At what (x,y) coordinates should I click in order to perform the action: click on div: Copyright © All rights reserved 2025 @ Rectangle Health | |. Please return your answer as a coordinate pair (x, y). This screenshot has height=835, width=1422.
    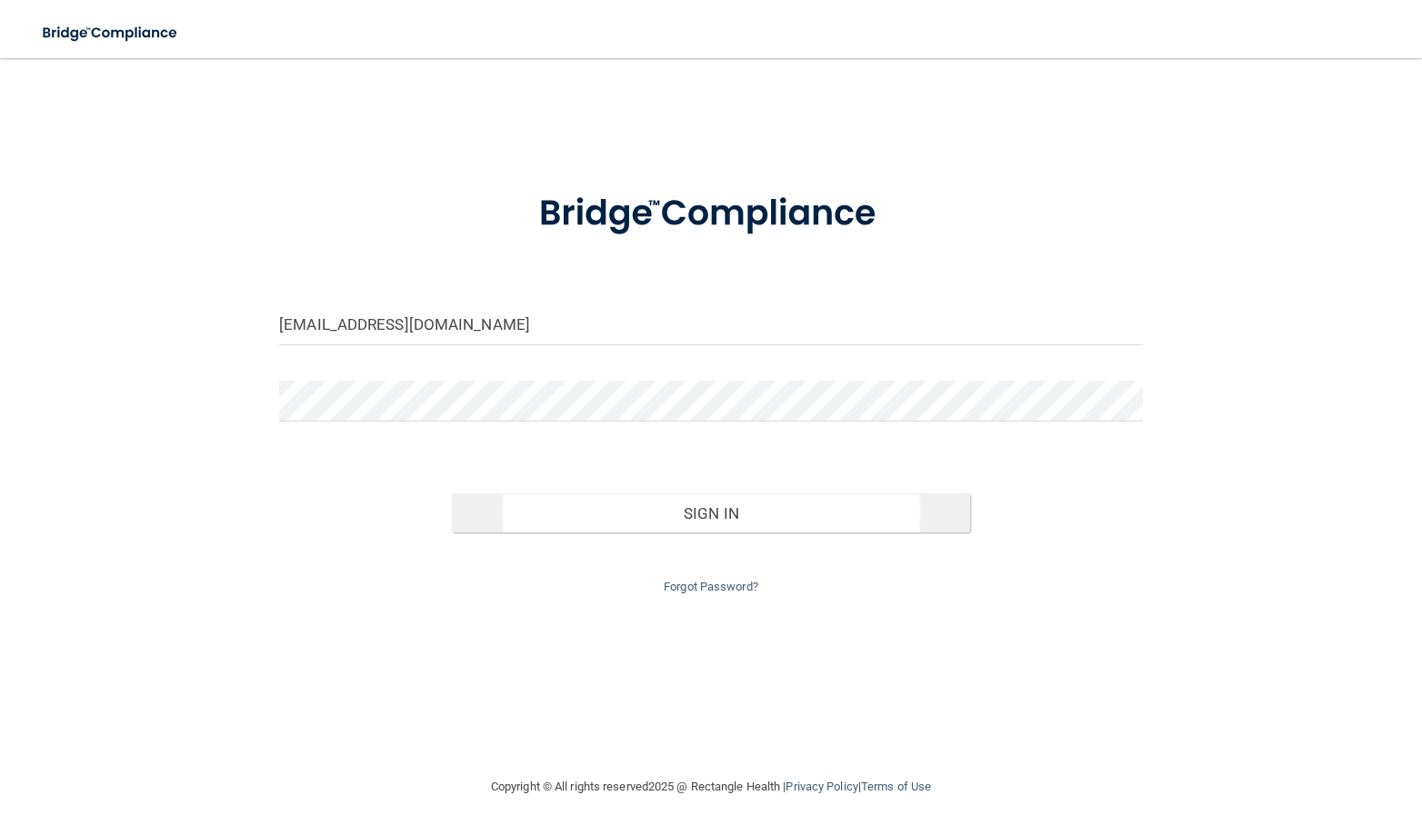
    Looking at the image, I should click on (711, 787).